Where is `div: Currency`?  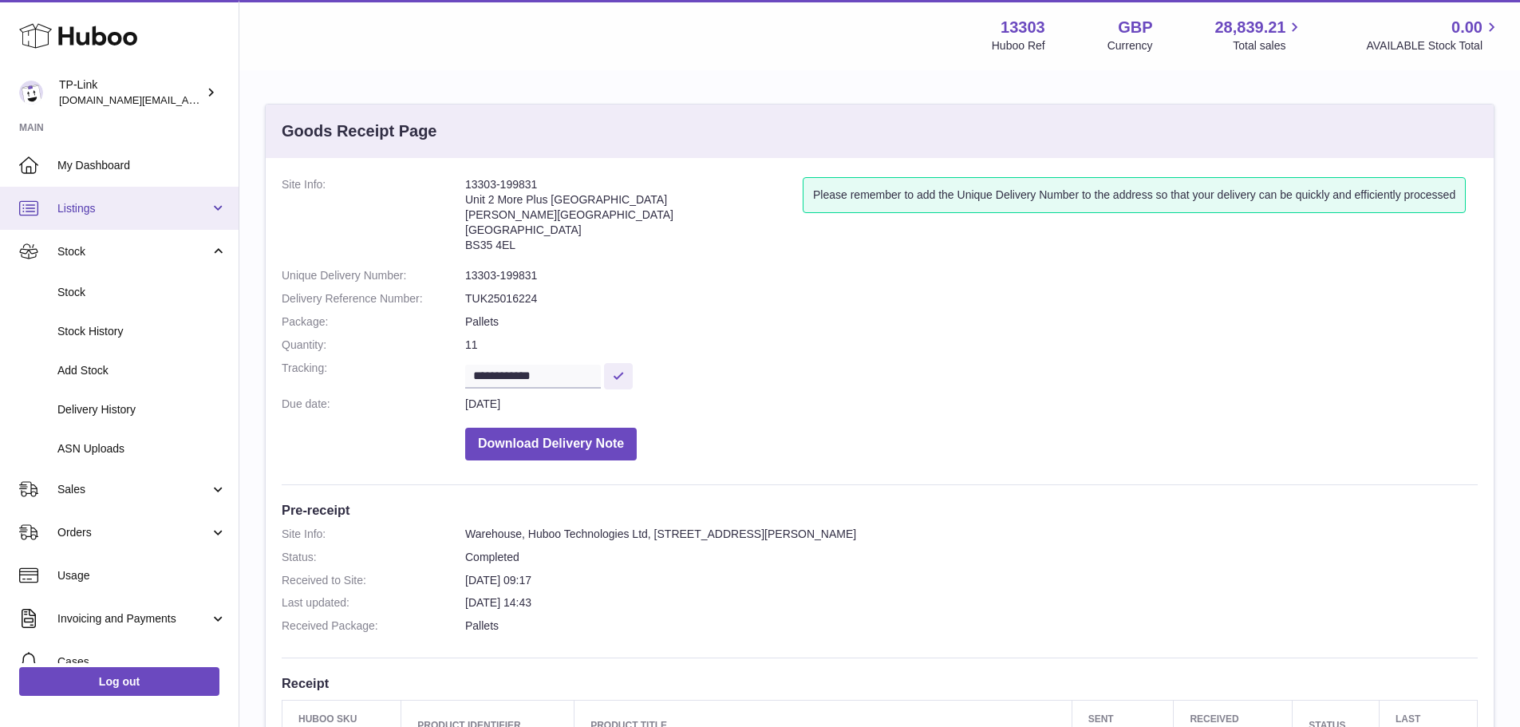
div: Currency is located at coordinates (1130, 45).